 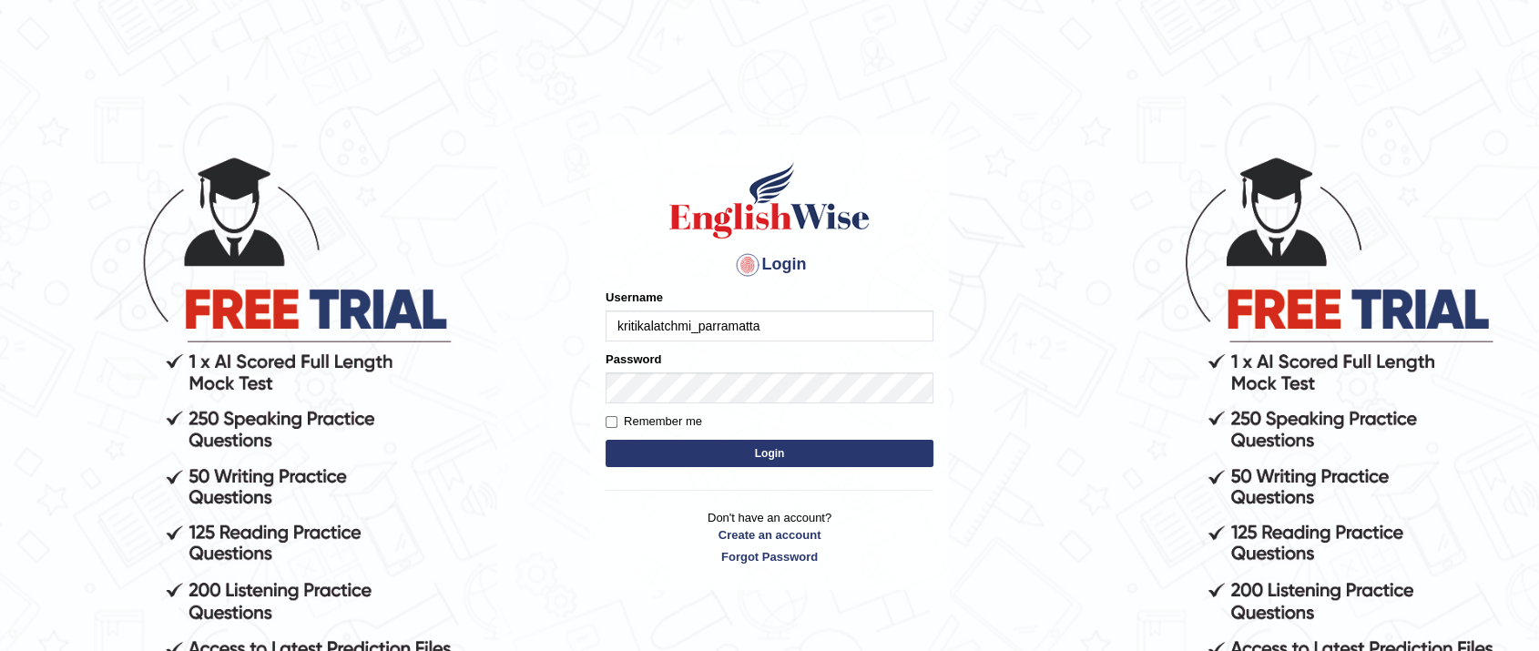 I want to click on h4: Login, so click(x=770, y=265).